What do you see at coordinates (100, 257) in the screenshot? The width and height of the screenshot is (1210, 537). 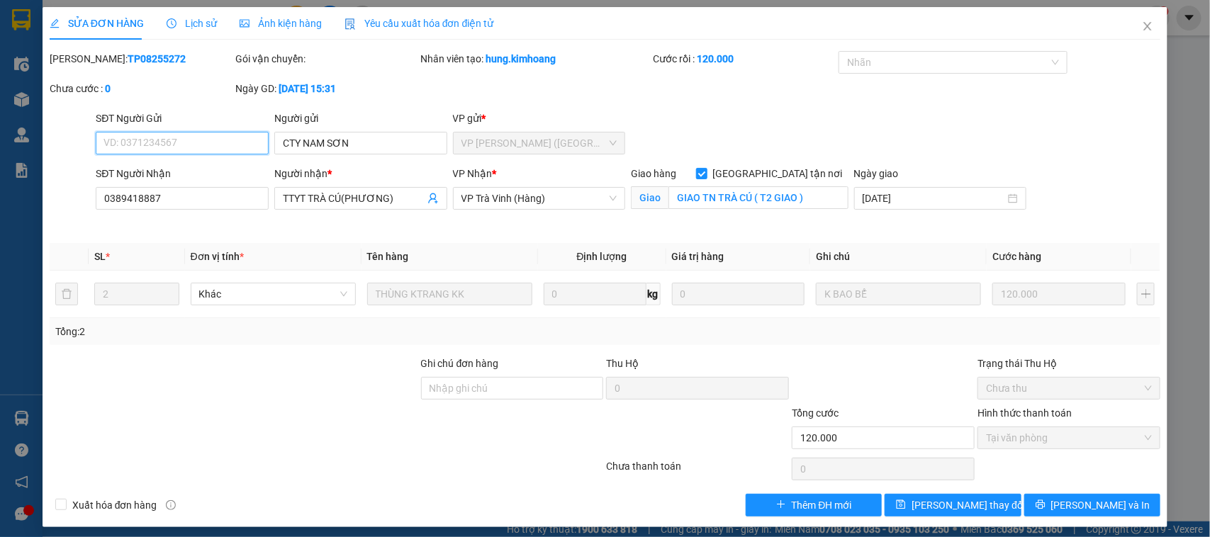 I see `span: SL` at bounding box center [100, 257].